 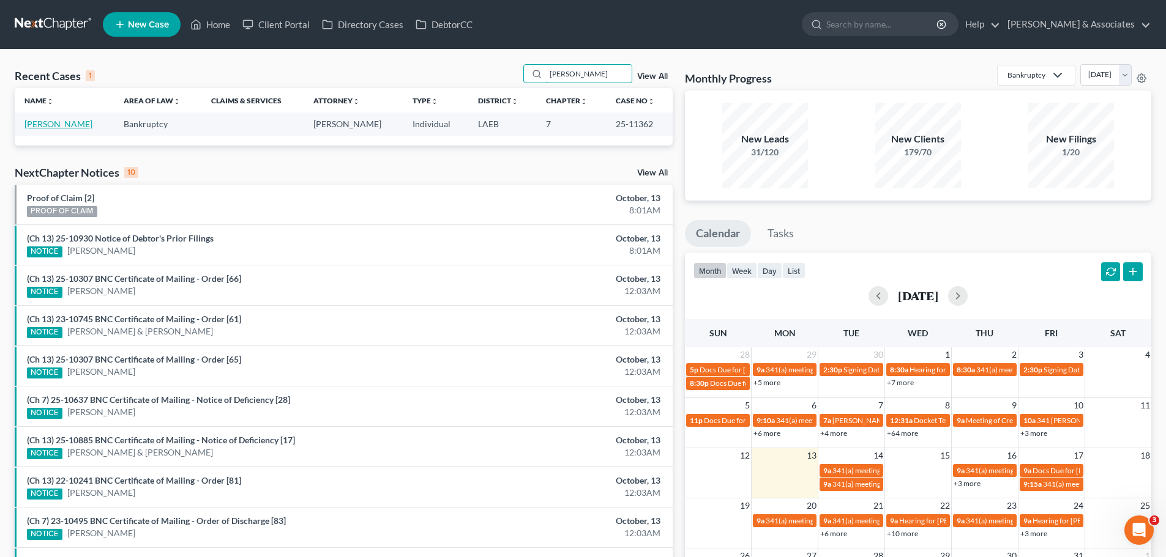 I want to click on a: +4 more, so click(x=833, y=433).